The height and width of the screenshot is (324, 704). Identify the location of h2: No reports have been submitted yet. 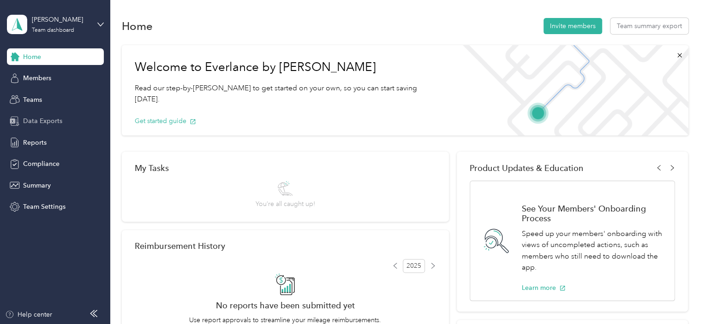
(285, 305).